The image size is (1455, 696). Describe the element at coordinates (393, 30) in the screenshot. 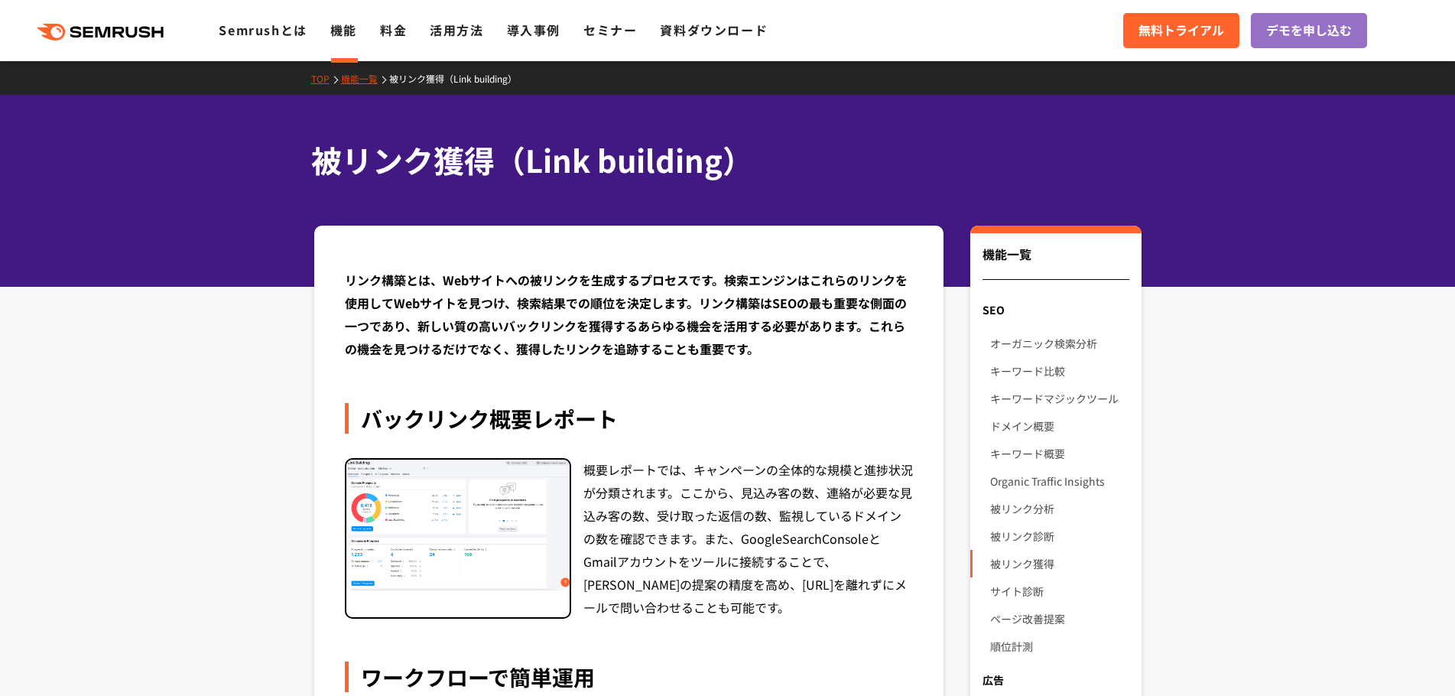

I see `a: 料金` at that location.